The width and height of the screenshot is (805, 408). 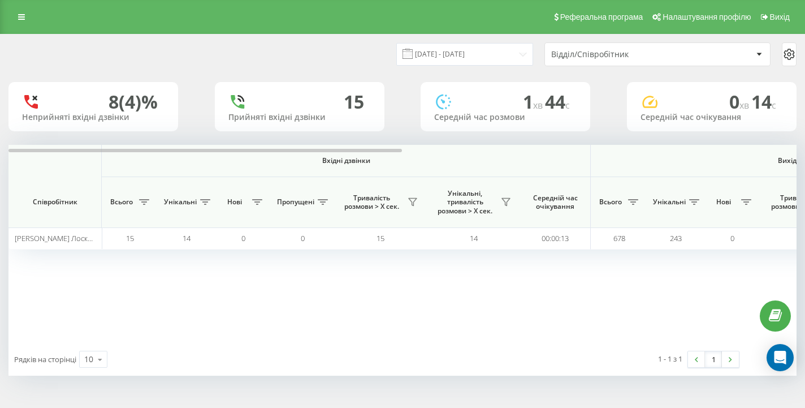 What do you see at coordinates (505, 117) in the screenshot?
I see `div: Середній час розмови` at bounding box center [505, 117].